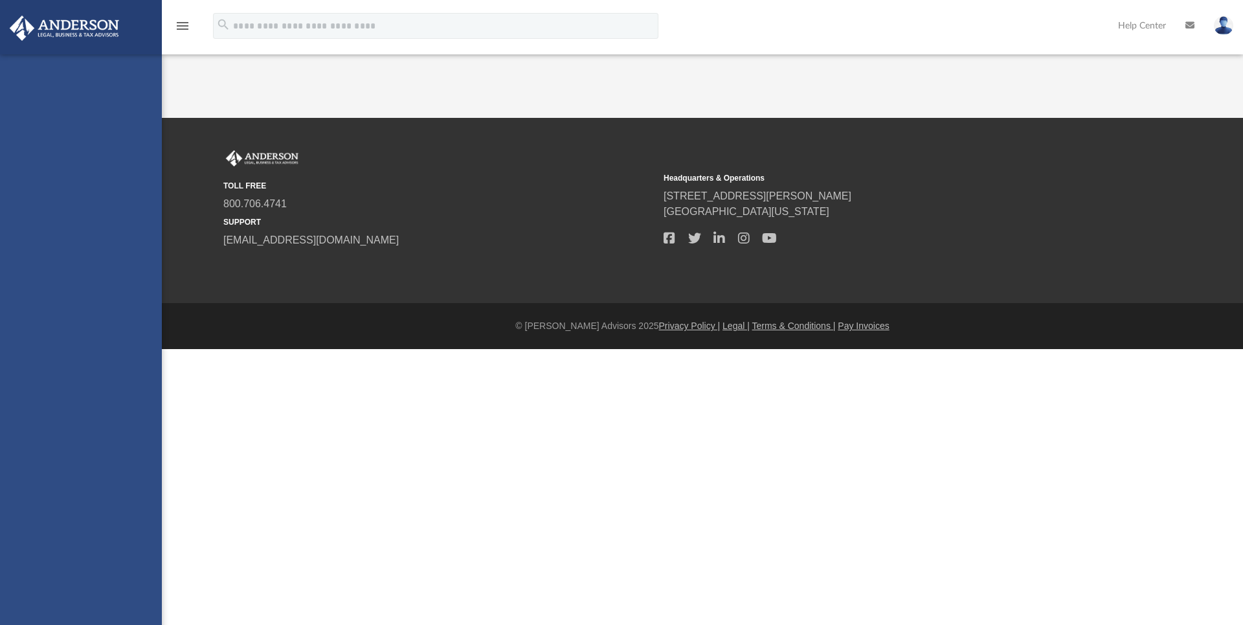  What do you see at coordinates (1224, 25) in the screenshot?
I see `img: User Pic` at bounding box center [1224, 25].